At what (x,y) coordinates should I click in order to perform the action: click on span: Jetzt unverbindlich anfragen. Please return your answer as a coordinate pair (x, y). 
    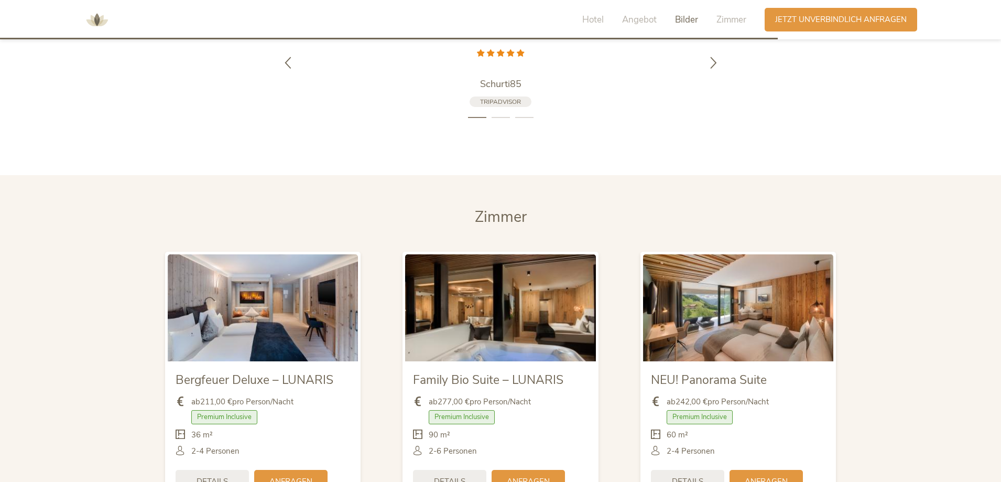
    Looking at the image, I should click on (841, 19).